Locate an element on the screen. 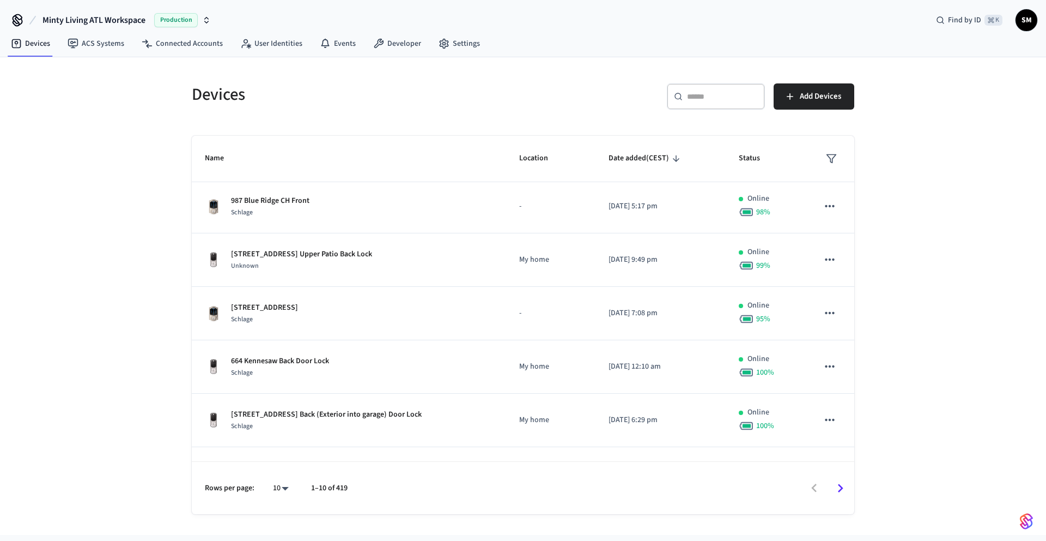 This screenshot has height=541, width=1046. a: ACS Systems is located at coordinates (96, 44).